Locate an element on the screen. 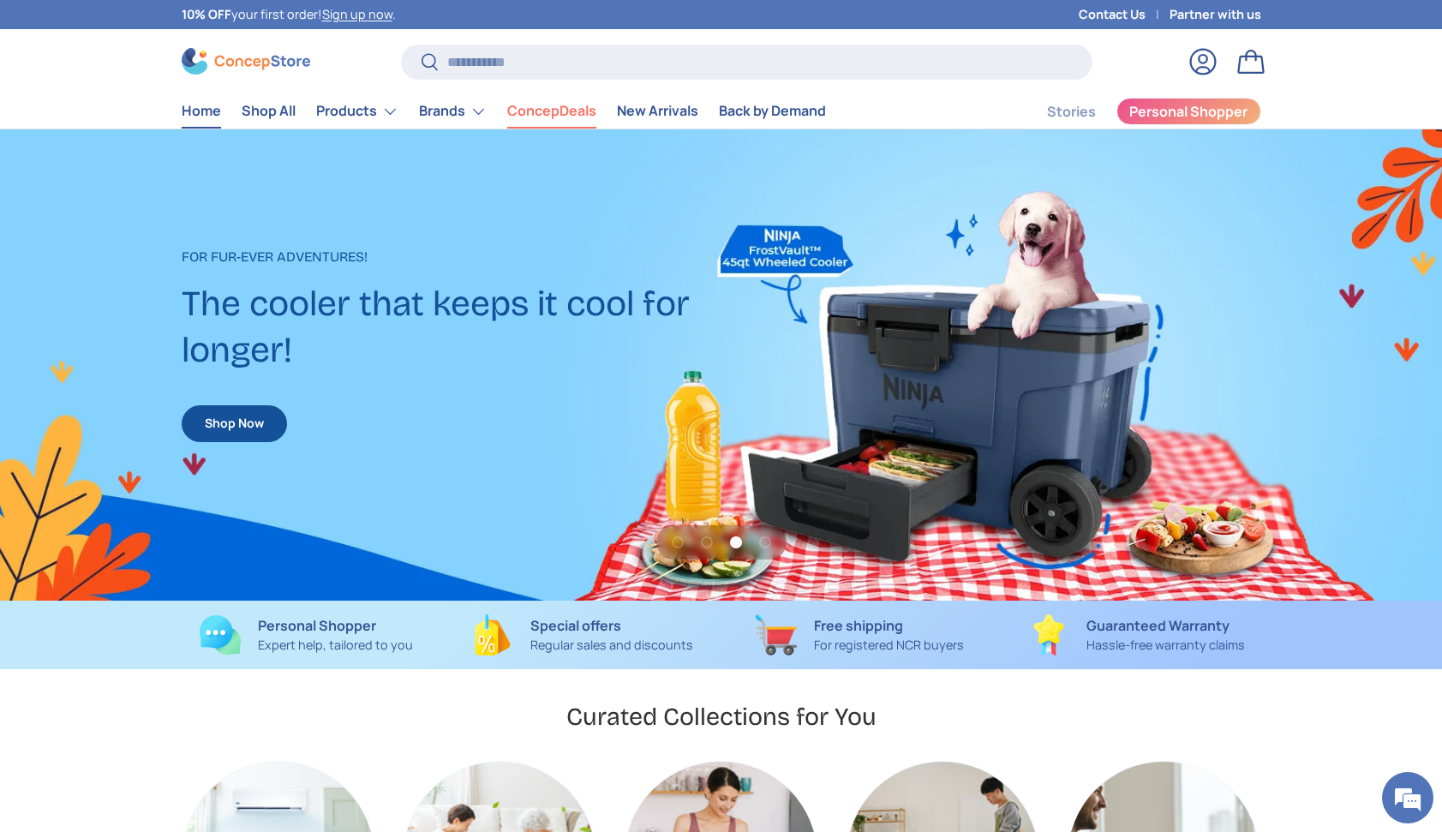 The width and height of the screenshot is (1442, 832). textarea: Type your message and hit 'Enter' is located at coordinates (167, 498).